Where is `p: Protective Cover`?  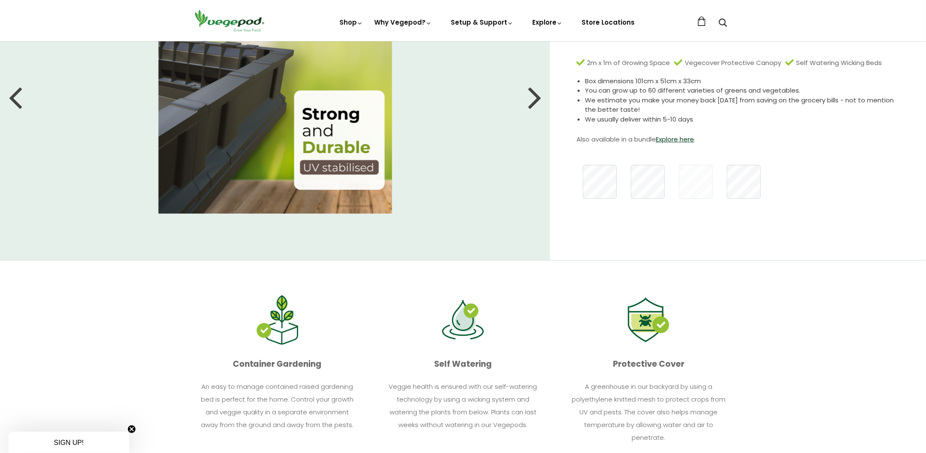
p: Protective Cover is located at coordinates (649, 364).